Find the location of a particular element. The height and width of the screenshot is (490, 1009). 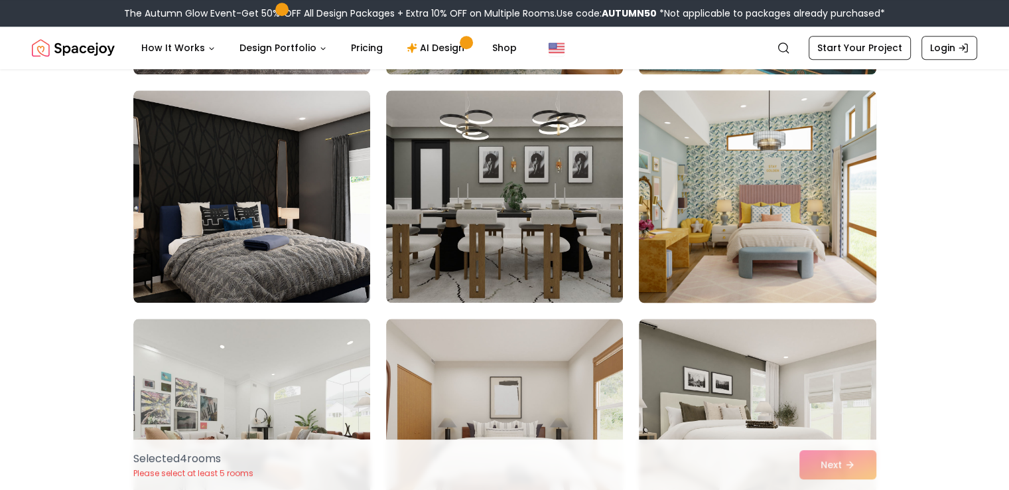

span: *Not applicable to packages already purchased* is located at coordinates (771, 13).